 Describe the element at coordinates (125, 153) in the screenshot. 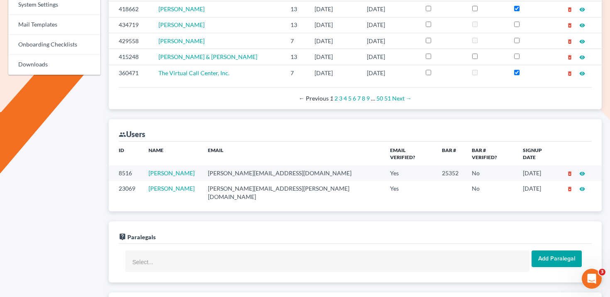

I see `th: ID` at that location.